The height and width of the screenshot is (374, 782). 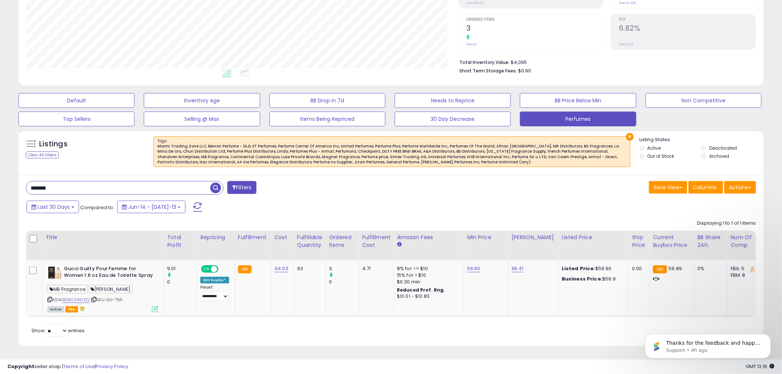 What do you see at coordinates (453, 101) in the screenshot?
I see `button: Needs to Reprice` at bounding box center [453, 101].